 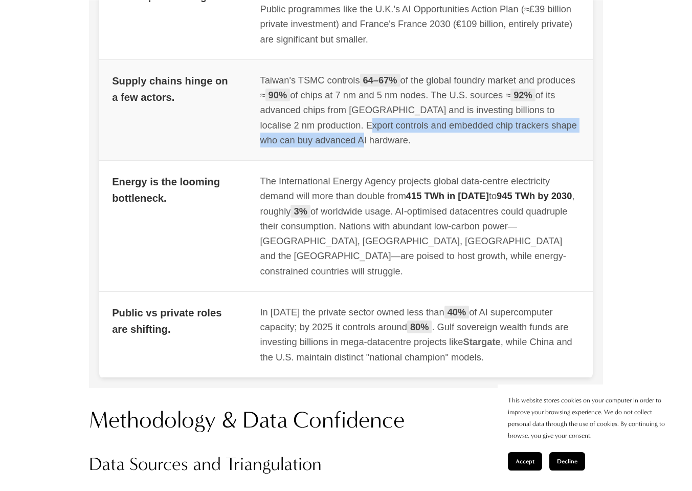 What do you see at coordinates (278, 95) in the screenshot?
I see `span: 90%` at bounding box center [278, 95].